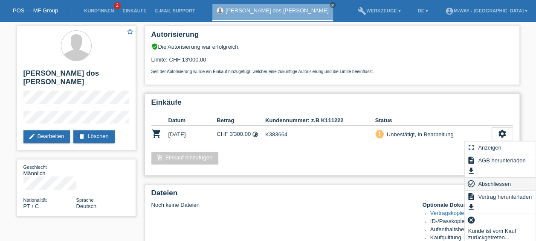 This screenshot has width=536, height=241. Describe the element at coordinates (130, 32) in the screenshot. I see `i: star_border` at that location.